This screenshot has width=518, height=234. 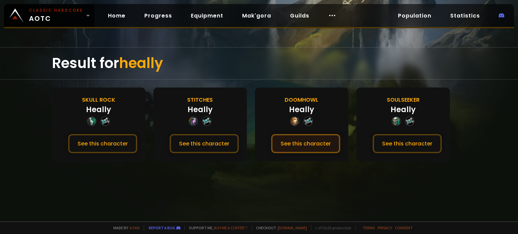 What do you see at coordinates (98, 100) in the screenshot?
I see `div: Skull Rock` at bounding box center [98, 100].